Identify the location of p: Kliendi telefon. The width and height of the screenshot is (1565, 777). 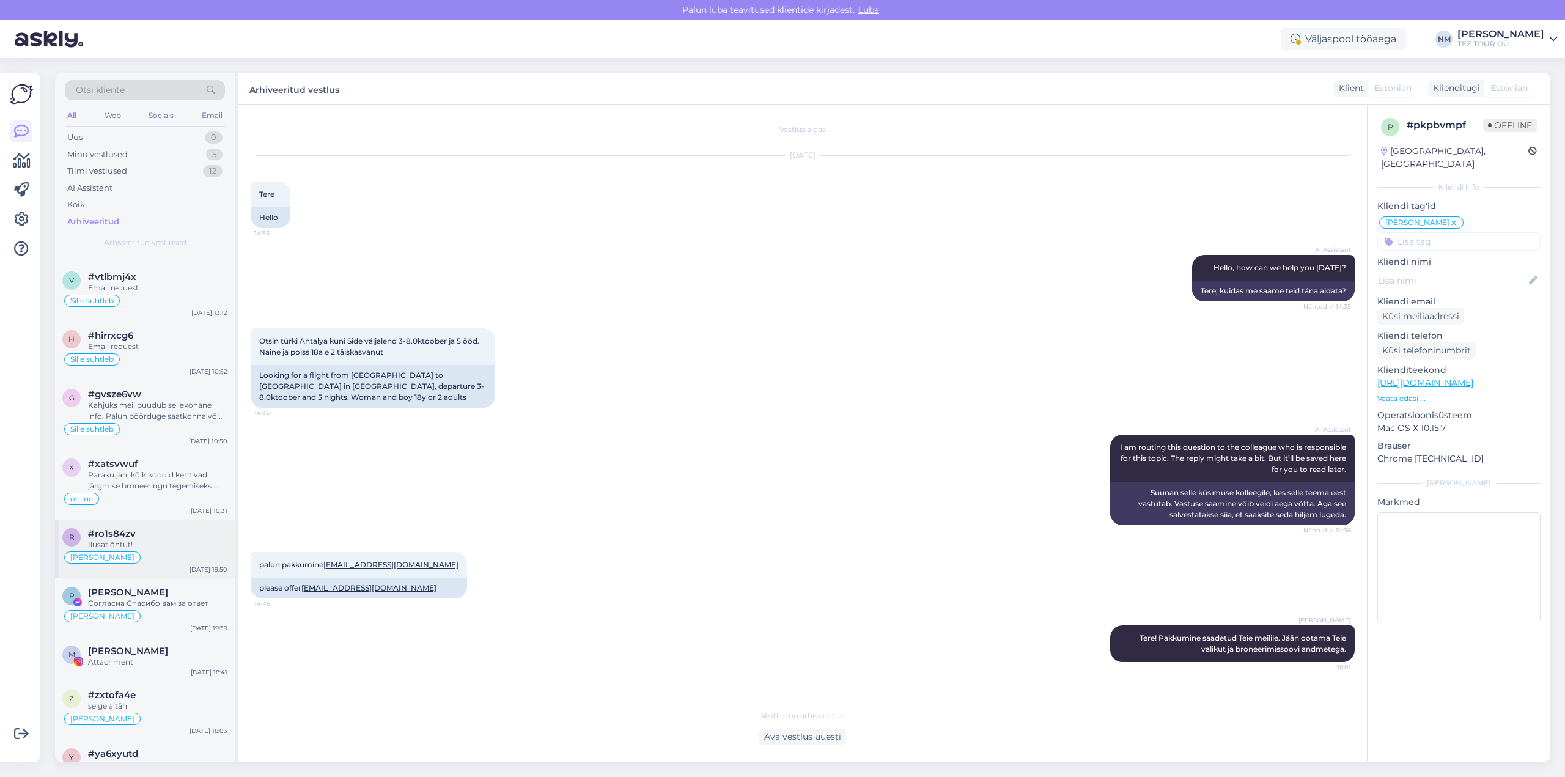
(1459, 336).